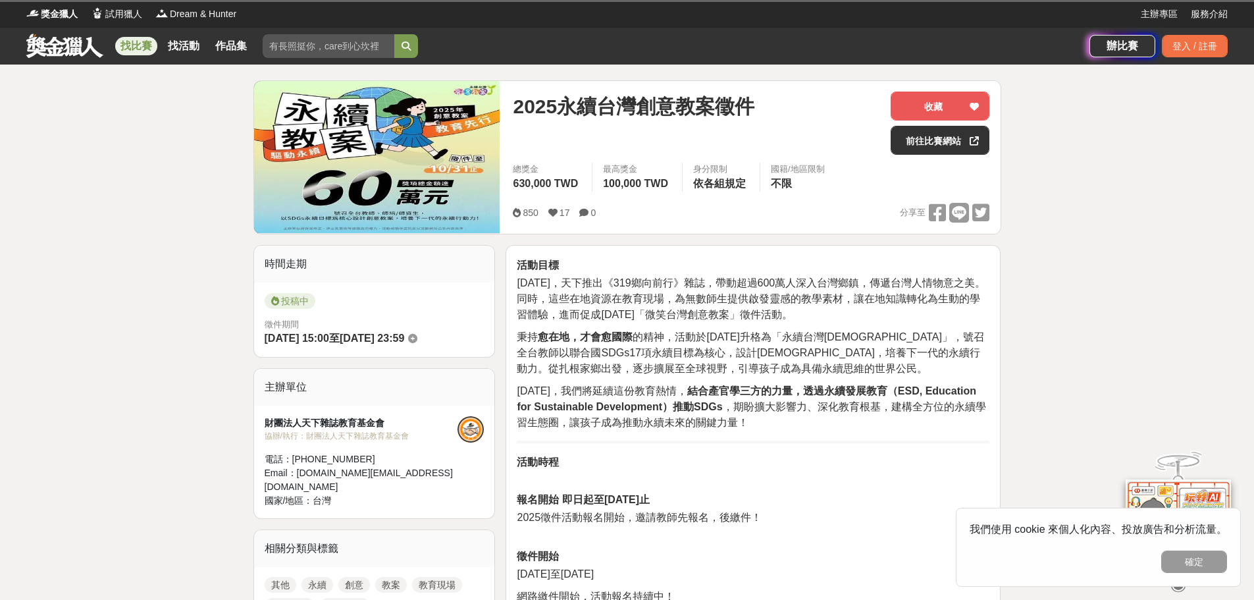 Image resolution: width=1254 pixels, height=600 pixels. What do you see at coordinates (196, 14) in the screenshot?
I see `a: LogoDream & Hunter` at bounding box center [196, 14].